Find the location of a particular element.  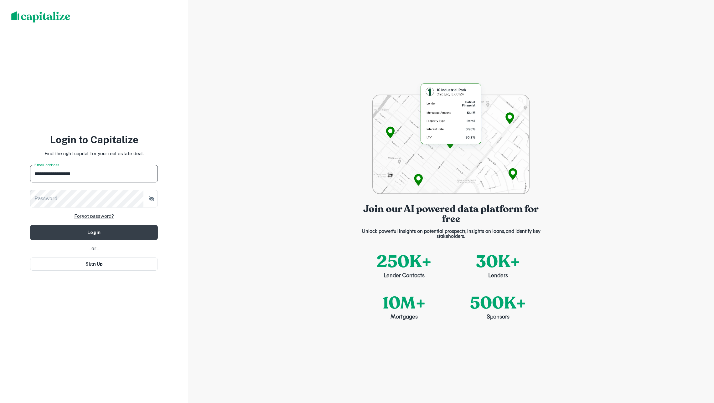

p: 30K+ is located at coordinates (498, 262).